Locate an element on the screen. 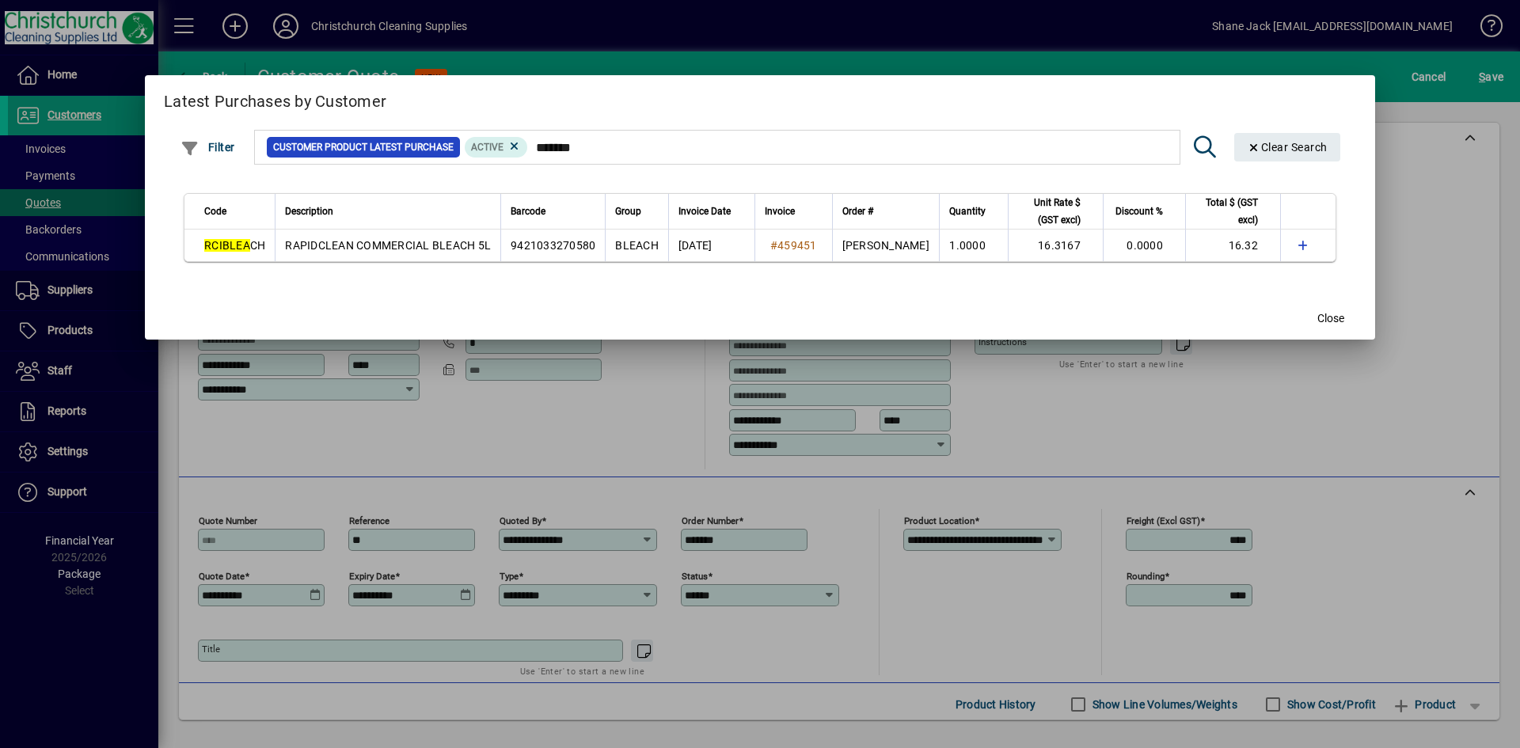 The image size is (1520, 748). span: Group is located at coordinates (628, 211).